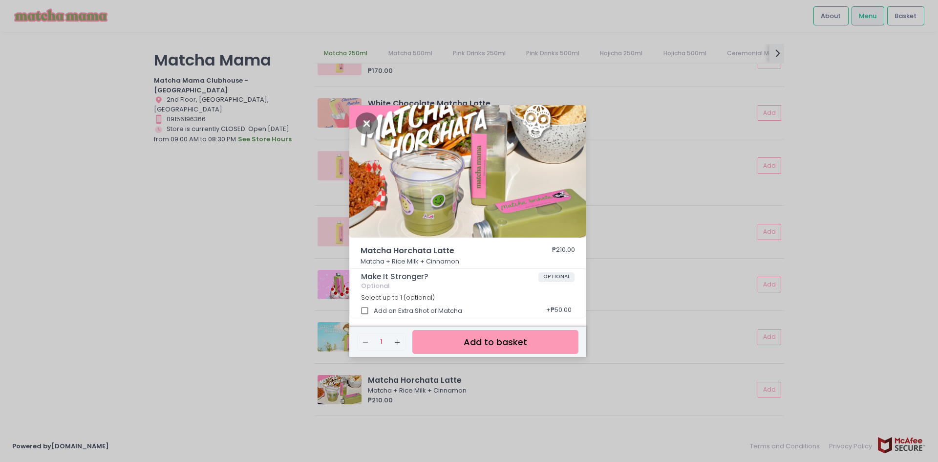 The image size is (938, 462). Describe the element at coordinates (367, 123) in the screenshot. I see `button: Close` at that location.